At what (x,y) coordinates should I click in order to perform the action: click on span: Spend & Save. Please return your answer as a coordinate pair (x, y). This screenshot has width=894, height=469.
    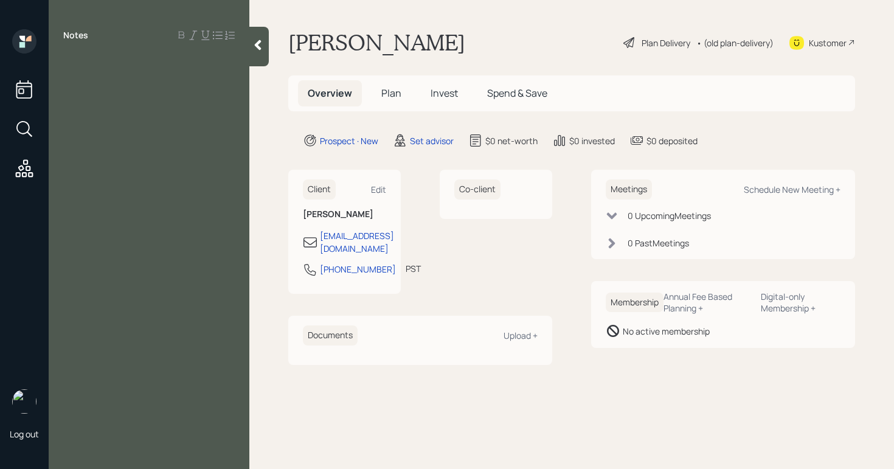
    Looking at the image, I should click on (517, 93).